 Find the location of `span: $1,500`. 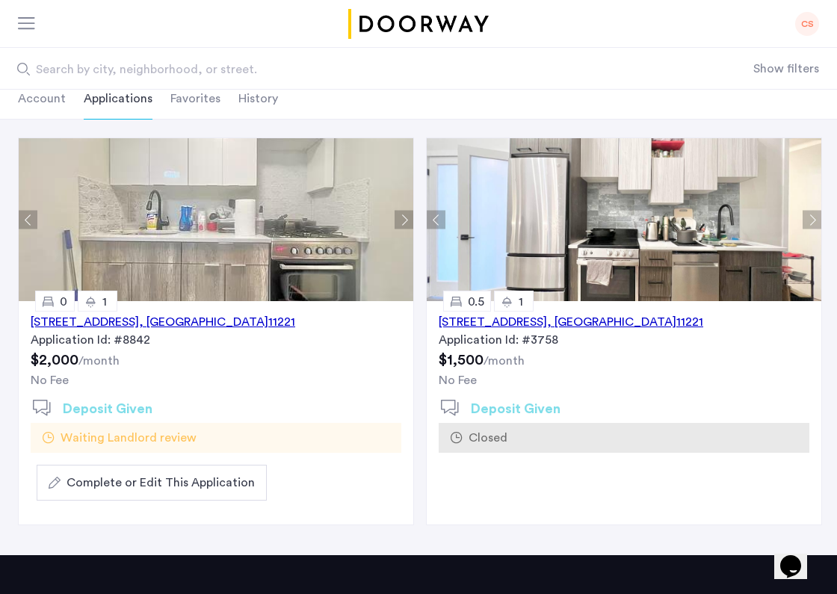

span: $1,500 is located at coordinates (461, 360).